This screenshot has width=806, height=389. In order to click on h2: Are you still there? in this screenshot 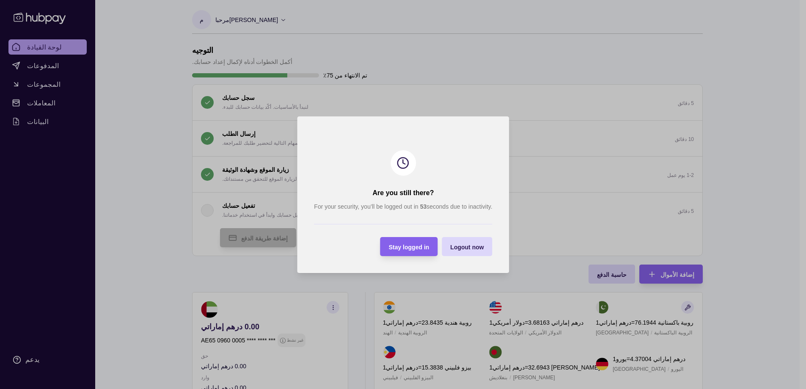, I will do `click(403, 193)`.